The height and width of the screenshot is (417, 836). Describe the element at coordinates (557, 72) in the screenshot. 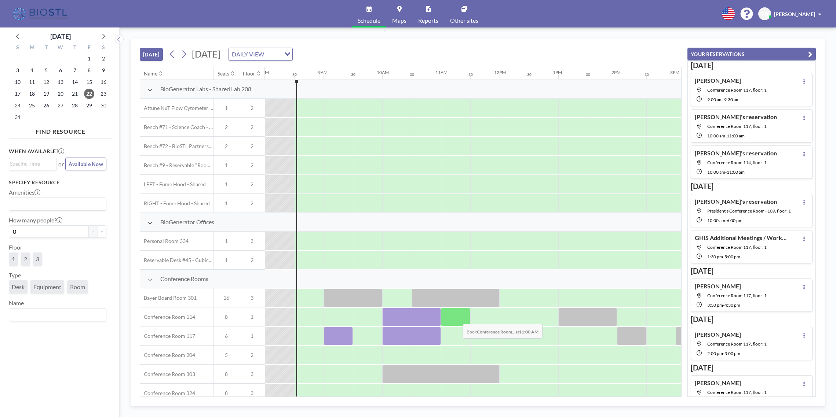

I see `div: 1PM` at that location.